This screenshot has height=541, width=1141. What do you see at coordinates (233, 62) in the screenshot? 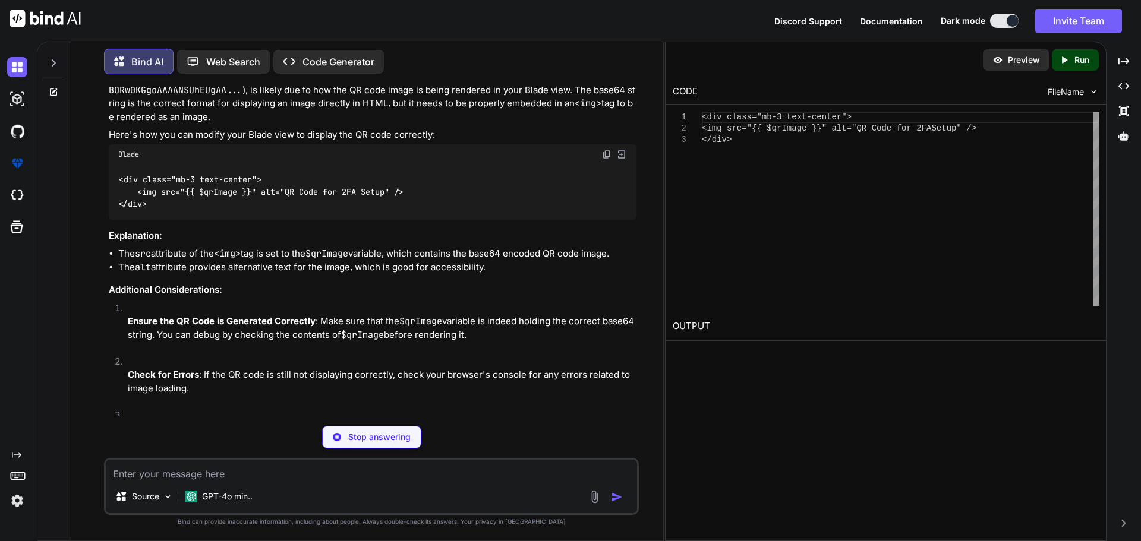
I see `p: Web Search` at bounding box center [233, 62].